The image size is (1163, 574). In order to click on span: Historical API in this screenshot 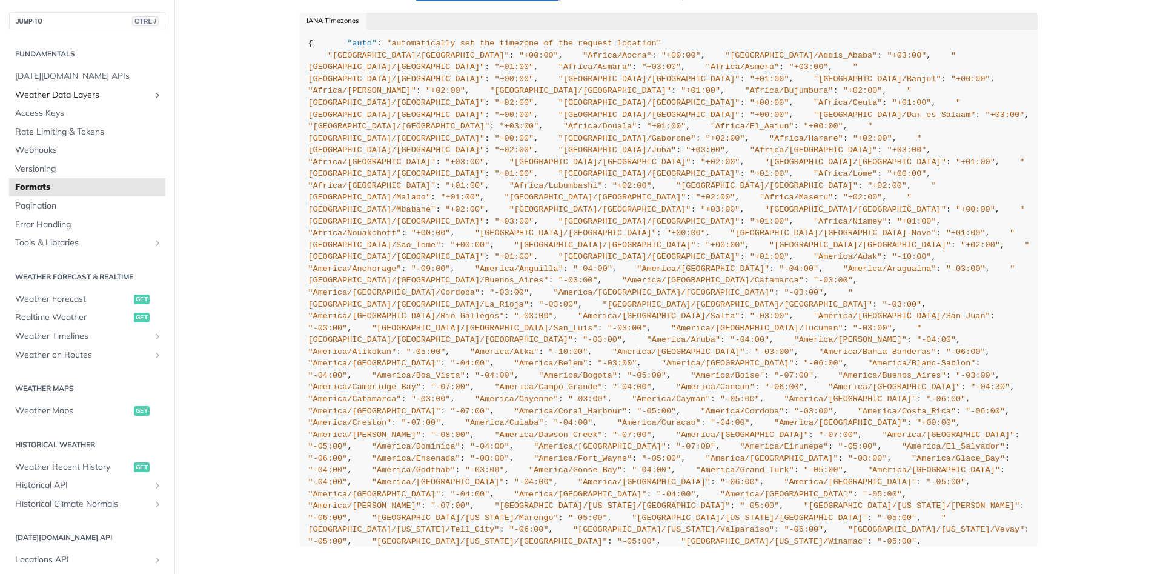, I will do `click(82, 485)`.